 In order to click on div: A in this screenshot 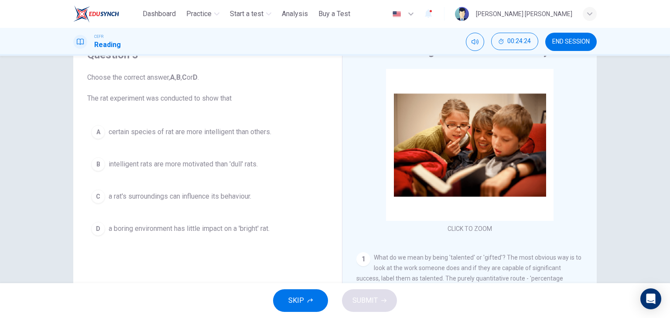, I will do `click(98, 132)`.